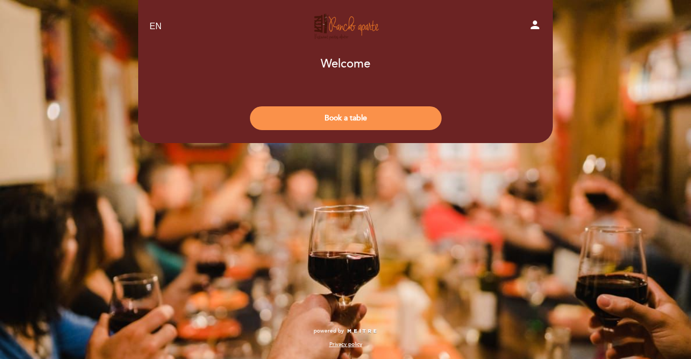 The height and width of the screenshot is (359, 691). I want to click on button: person, so click(535, 26).